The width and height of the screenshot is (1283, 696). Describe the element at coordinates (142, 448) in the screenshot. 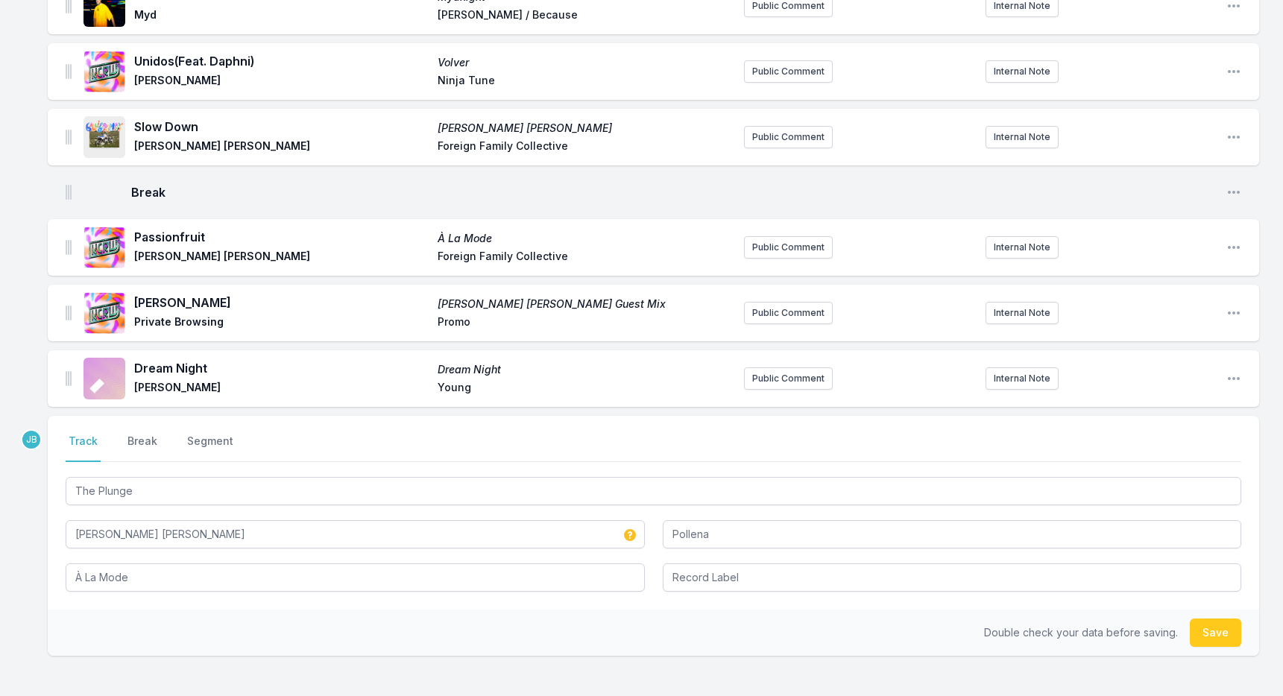

I see `button: Break` at that location.